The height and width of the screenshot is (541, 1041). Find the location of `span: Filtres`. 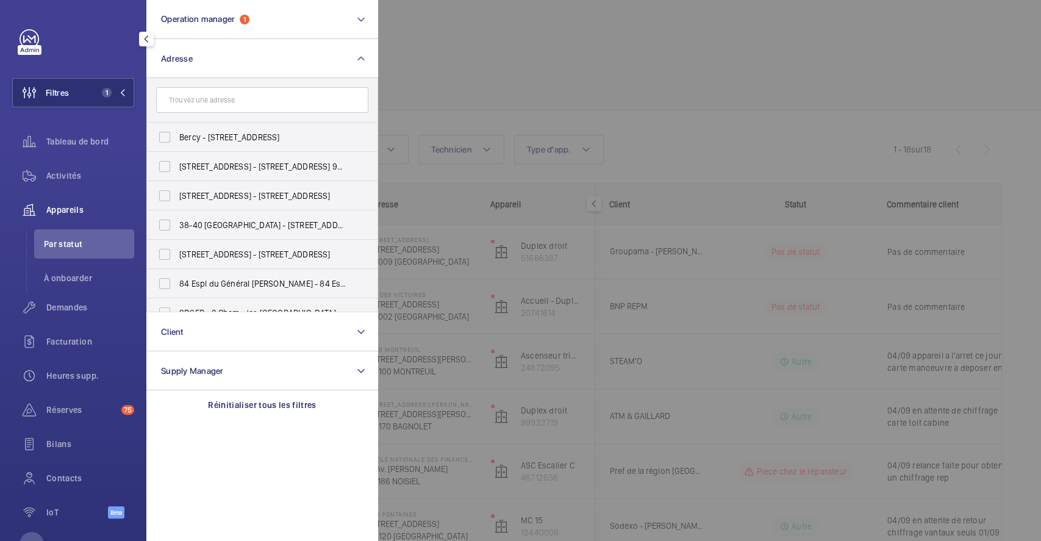

span: Filtres is located at coordinates (57, 93).